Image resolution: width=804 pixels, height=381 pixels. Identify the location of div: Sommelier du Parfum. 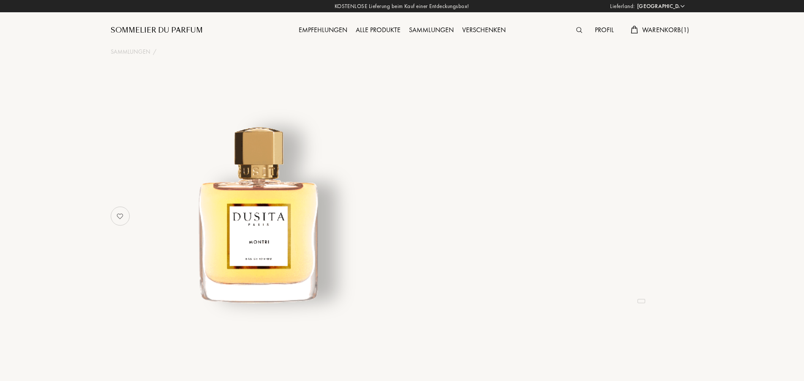
(157, 30).